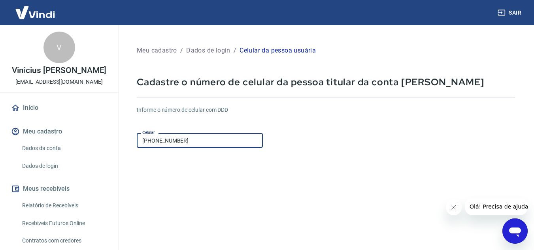  I want to click on a: Dados de login, so click(64, 166).